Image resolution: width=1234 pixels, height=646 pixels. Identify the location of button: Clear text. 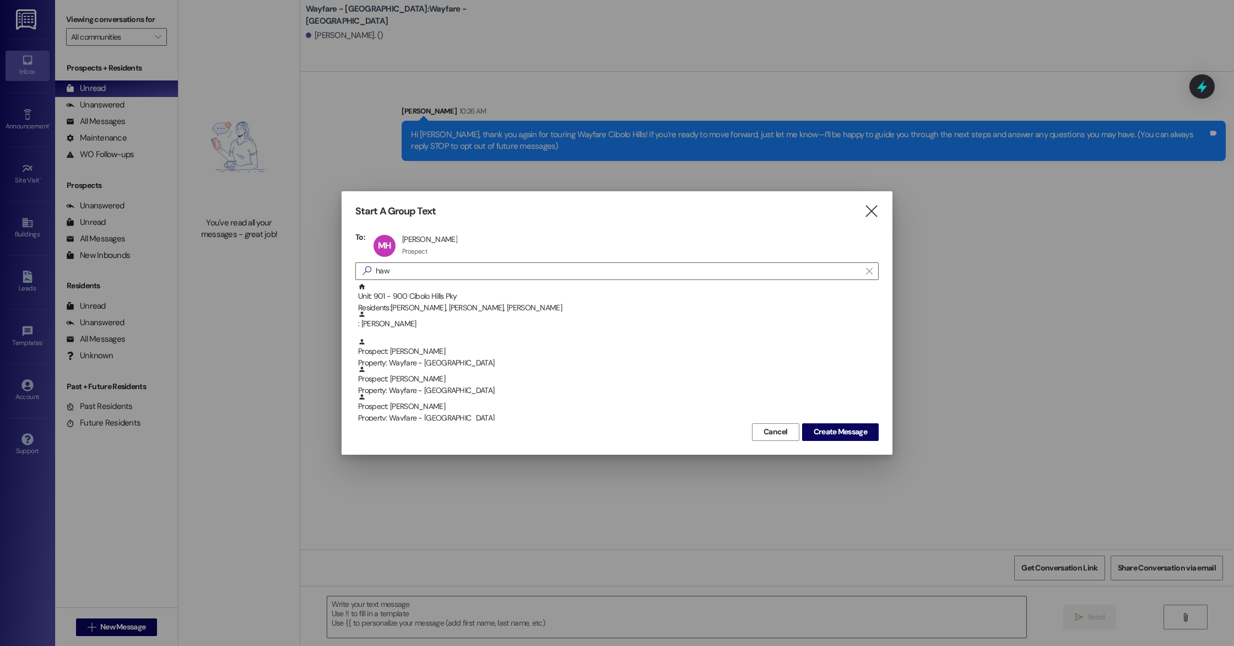
(870, 271).